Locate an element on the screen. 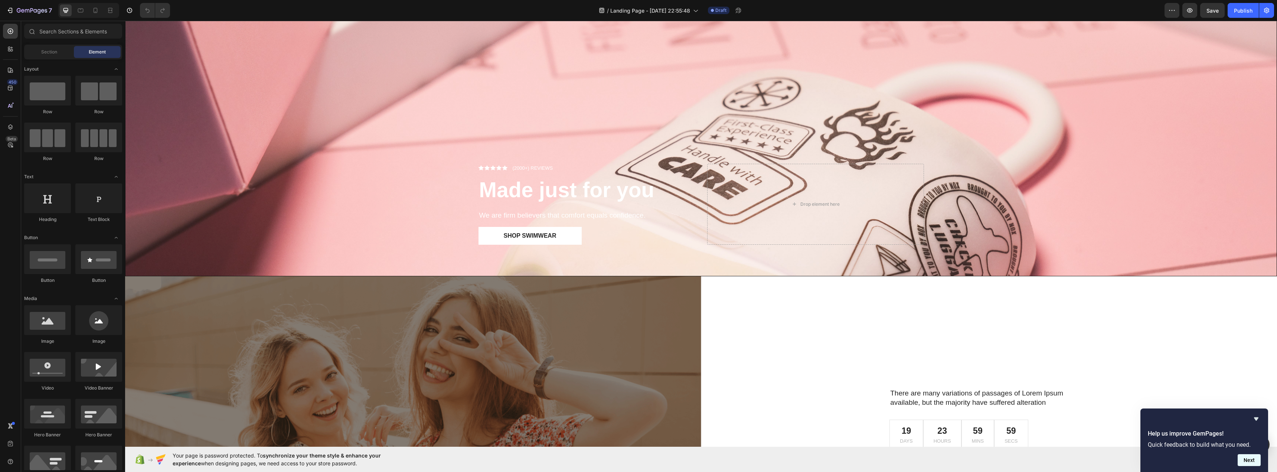 This screenshot has height=472, width=1277. div: Shop Swimwear is located at coordinates (405, 215).